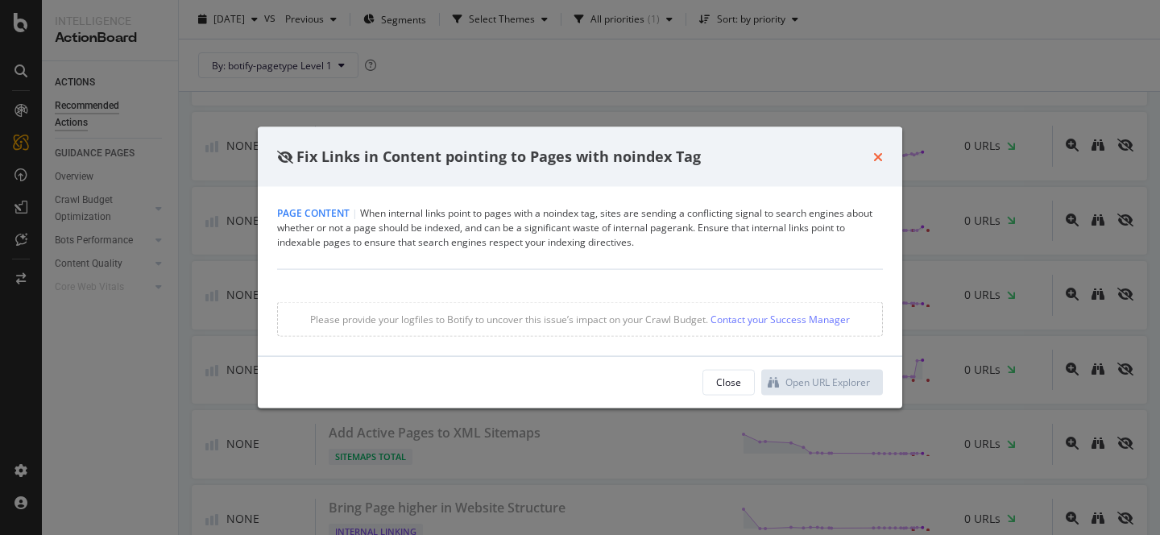  What do you see at coordinates (779, 318) in the screenshot?
I see `a: Contact your Success Manager` at bounding box center [779, 318].